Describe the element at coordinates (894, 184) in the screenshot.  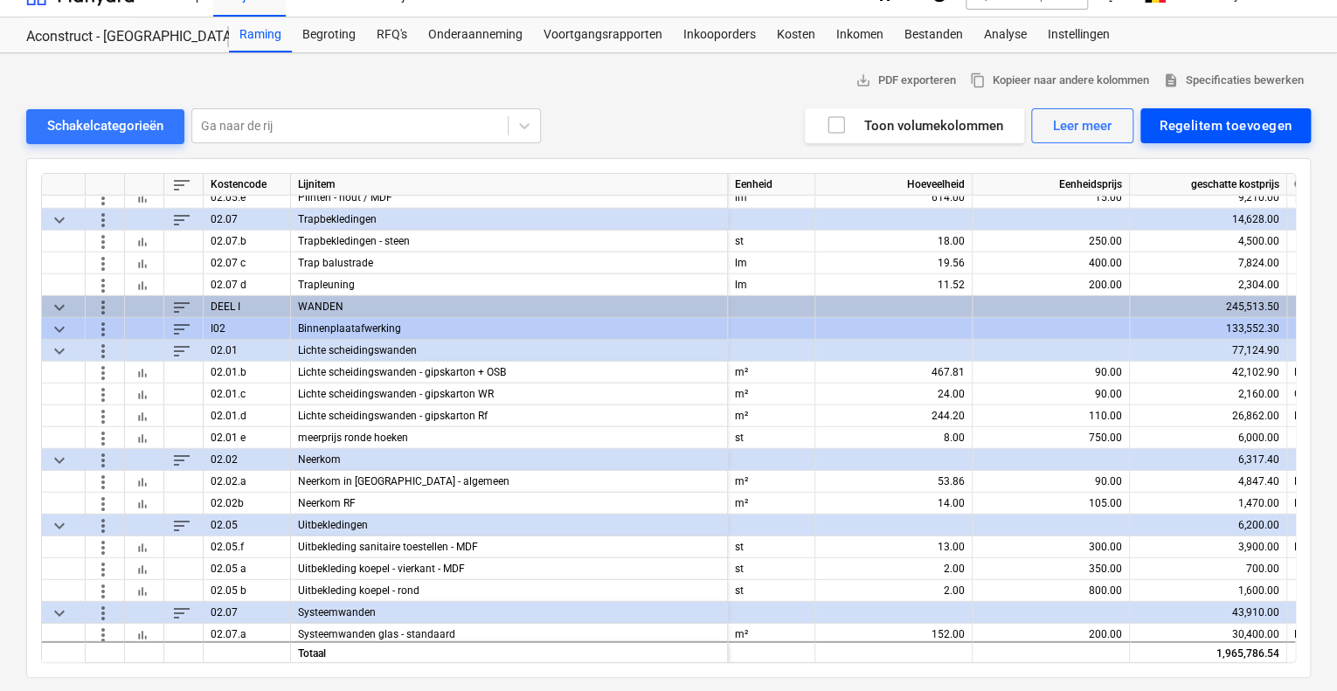
I see `div: Hoeveelheid` at that location.